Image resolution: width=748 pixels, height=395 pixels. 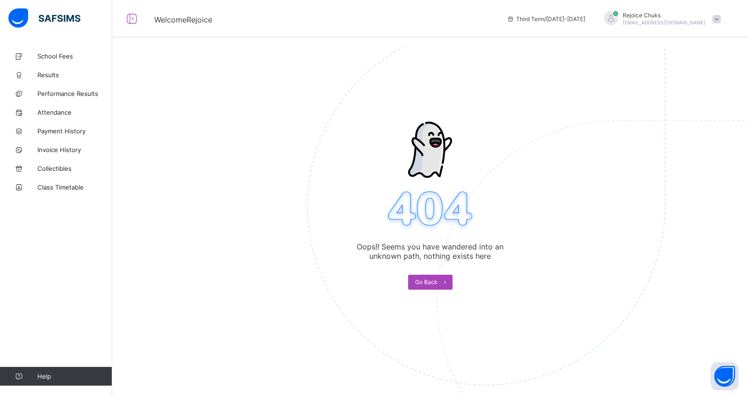 What do you see at coordinates (75, 150) in the screenshot?
I see `span: Invoice History` at bounding box center [75, 150].